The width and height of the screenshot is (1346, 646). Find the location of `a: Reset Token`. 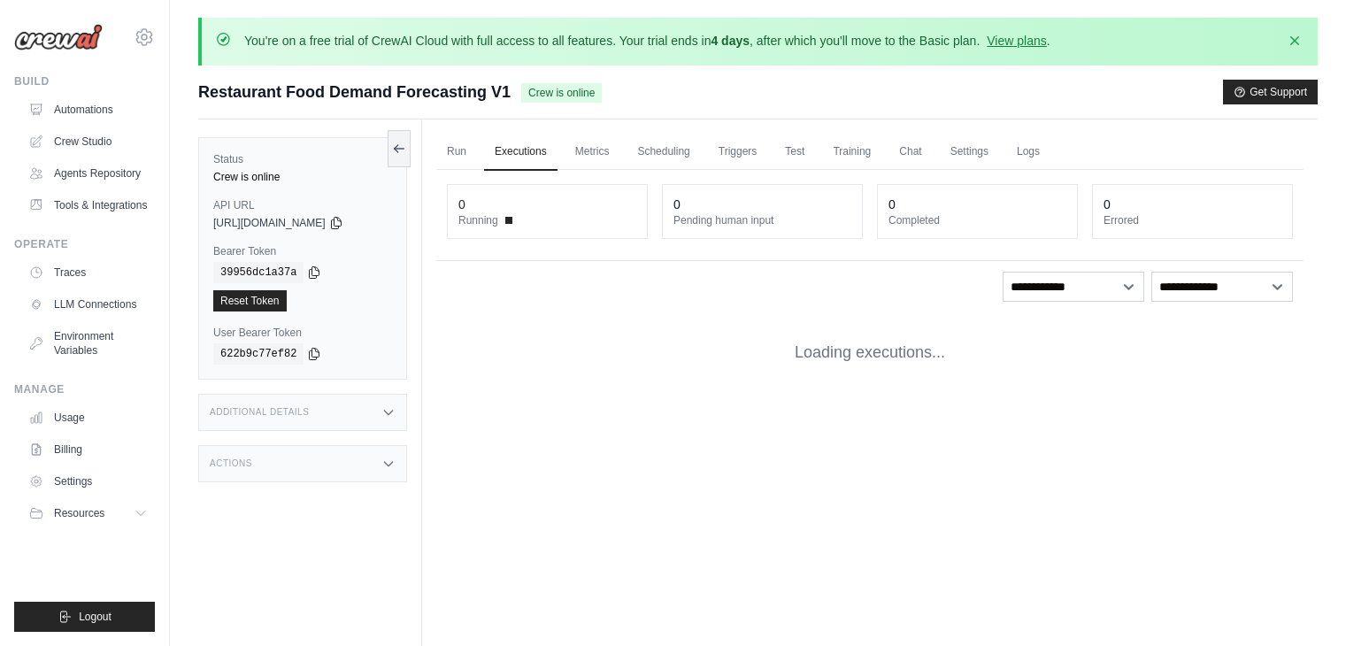

a: Reset Token is located at coordinates (250, 301).